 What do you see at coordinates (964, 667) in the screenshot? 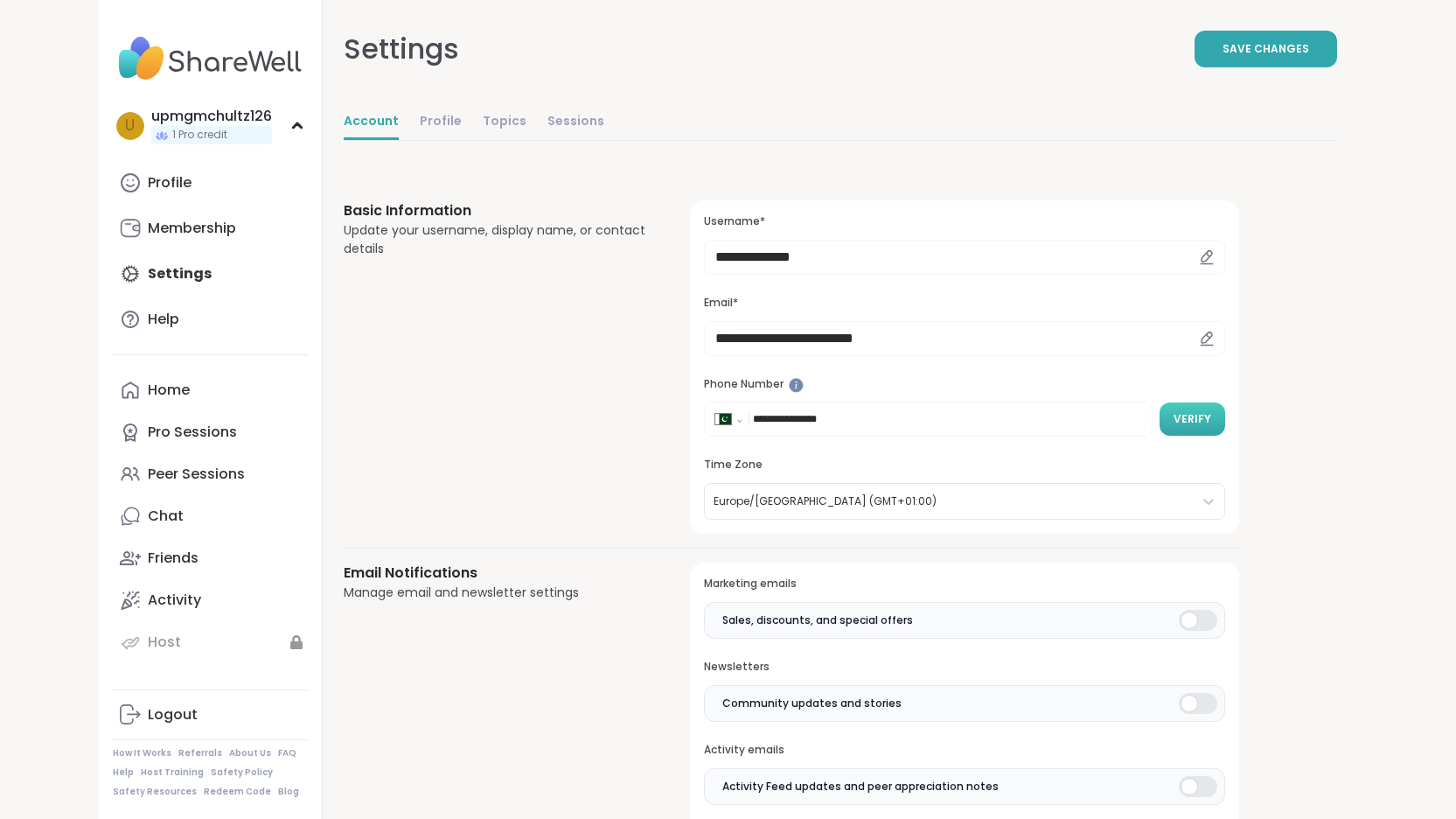
I see `h3: Newsletters` at bounding box center [964, 667].